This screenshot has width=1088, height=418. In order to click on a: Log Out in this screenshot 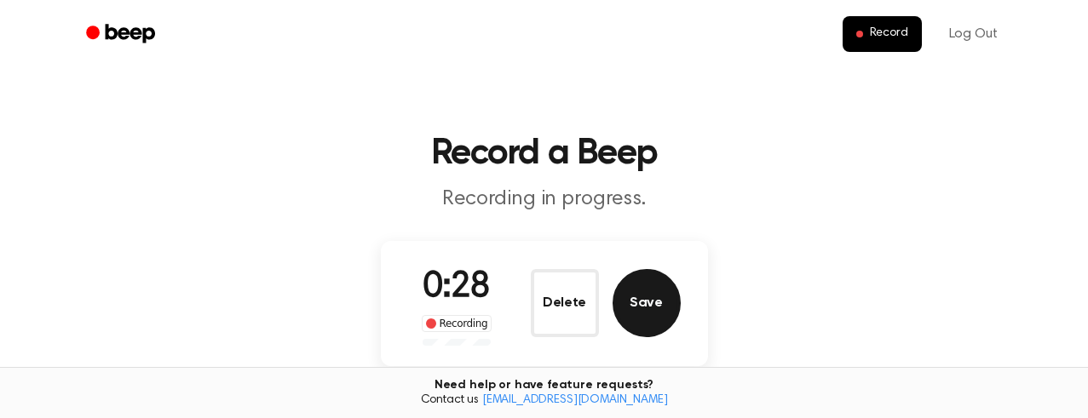, I will do `click(973, 34)`.